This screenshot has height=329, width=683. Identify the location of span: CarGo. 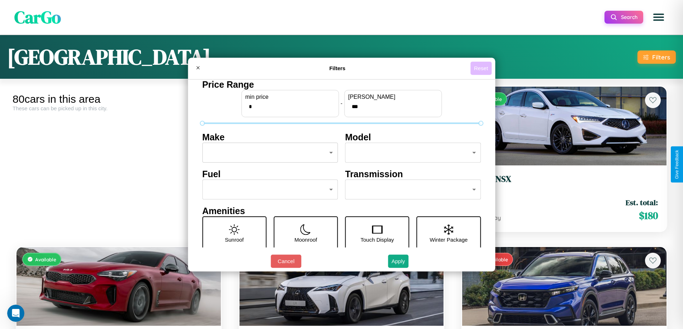
(38, 17).